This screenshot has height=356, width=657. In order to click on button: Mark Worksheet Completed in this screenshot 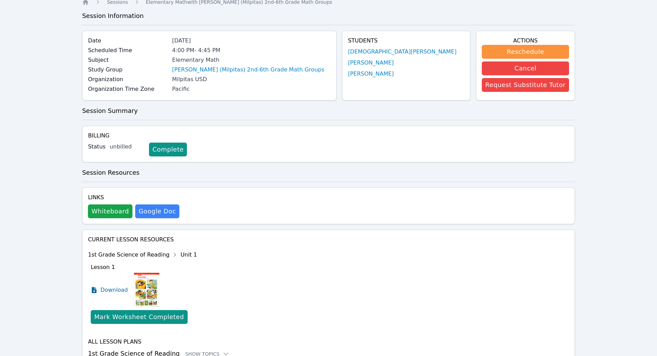, I will do `click(139, 317)`.